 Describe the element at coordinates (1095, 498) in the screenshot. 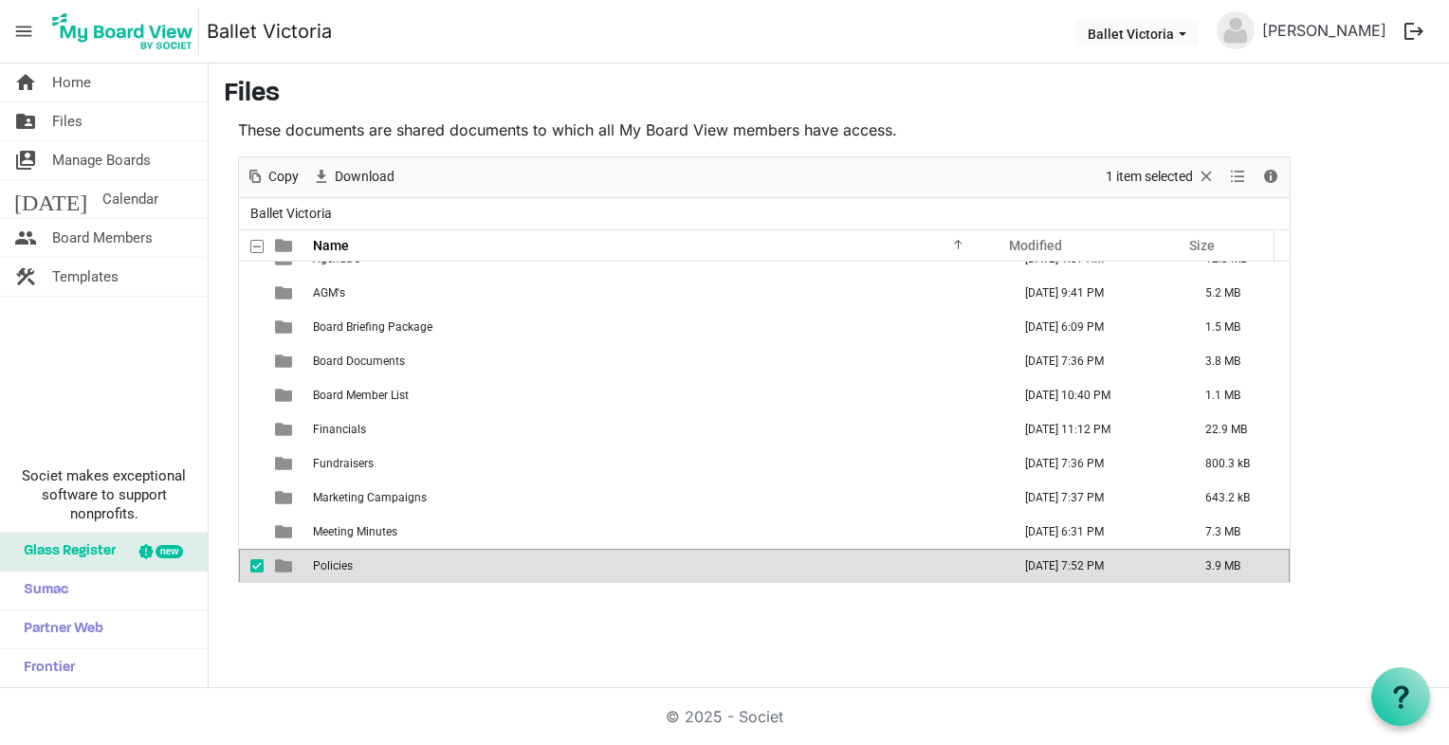

I see `td: November 12, 2024 7:37 PM column header Modified` at that location.